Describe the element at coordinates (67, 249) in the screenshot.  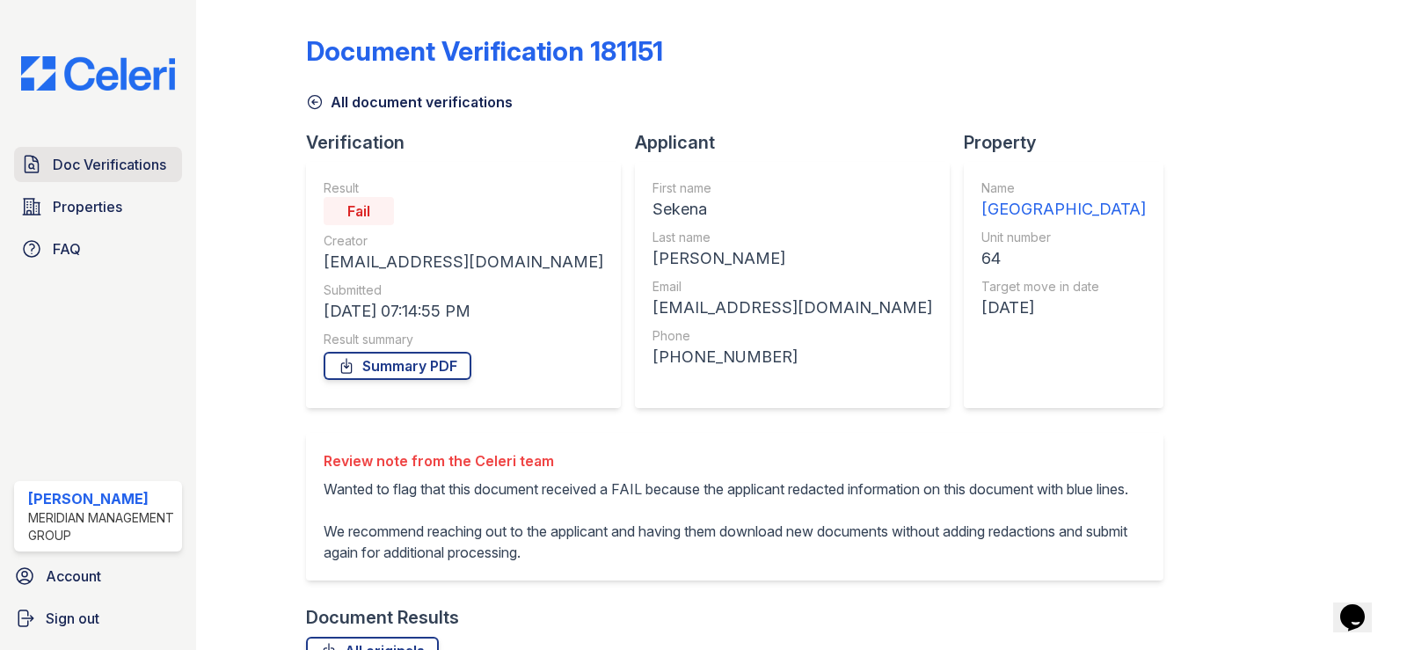
I see `span: FAQ` at that location.